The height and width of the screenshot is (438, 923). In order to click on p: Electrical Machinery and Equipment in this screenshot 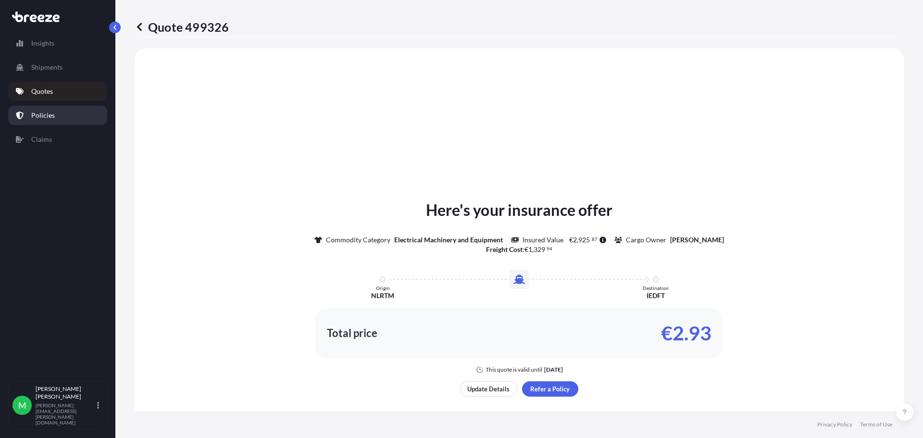, I will do `click(449, 240)`.